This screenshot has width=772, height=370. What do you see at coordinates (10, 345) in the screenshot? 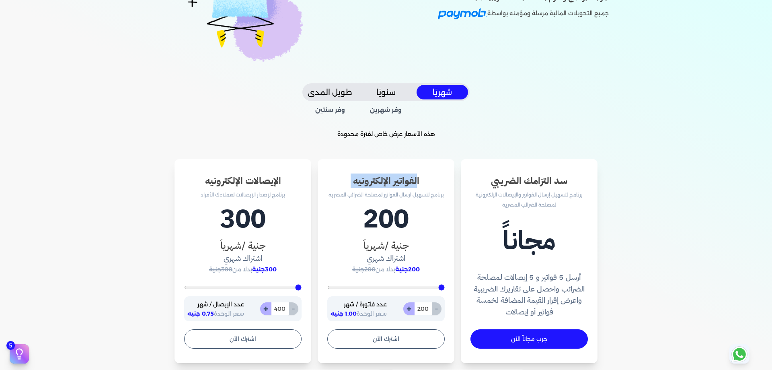
I see `span: 5` at bounding box center [10, 345].